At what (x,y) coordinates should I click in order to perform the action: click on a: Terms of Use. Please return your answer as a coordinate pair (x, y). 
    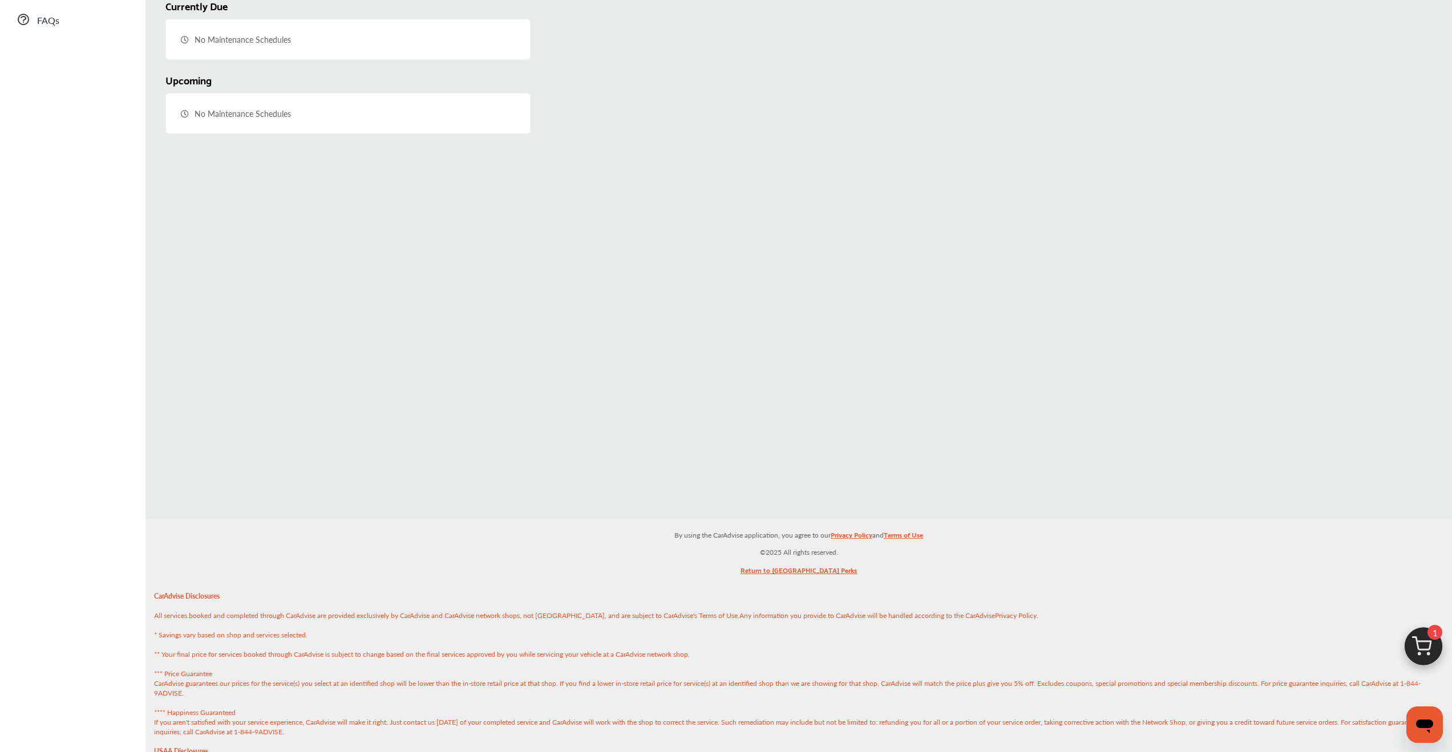
    Looking at the image, I should click on (903, 537).